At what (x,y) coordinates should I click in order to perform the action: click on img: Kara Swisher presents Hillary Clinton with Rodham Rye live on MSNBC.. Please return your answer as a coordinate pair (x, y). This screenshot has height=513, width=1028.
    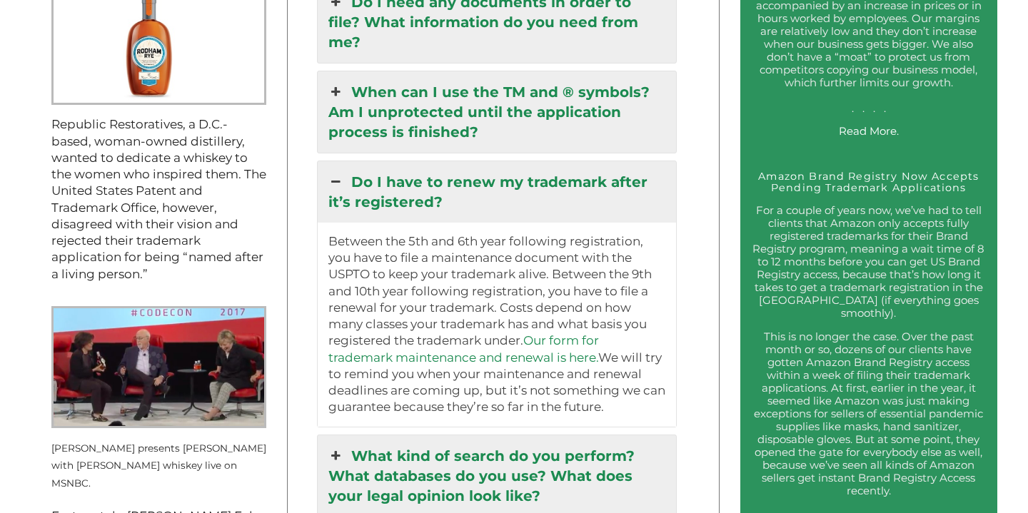
    Looking at the image, I should click on (159, 367).